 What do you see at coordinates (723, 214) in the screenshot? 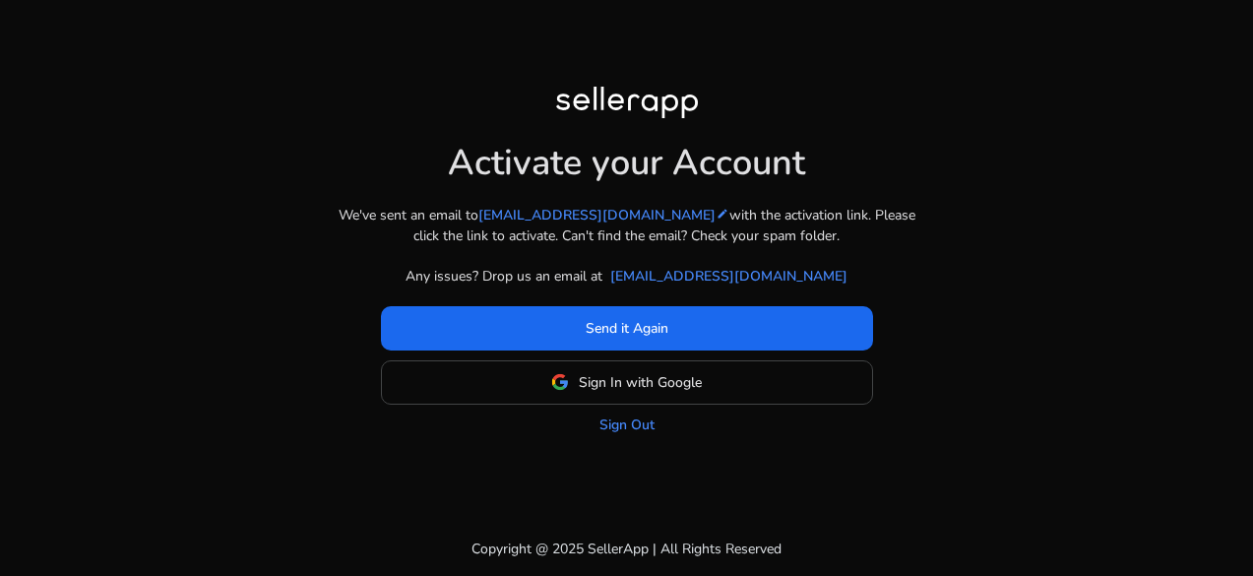
I see `mat-icon: edit` at bounding box center [723, 214].